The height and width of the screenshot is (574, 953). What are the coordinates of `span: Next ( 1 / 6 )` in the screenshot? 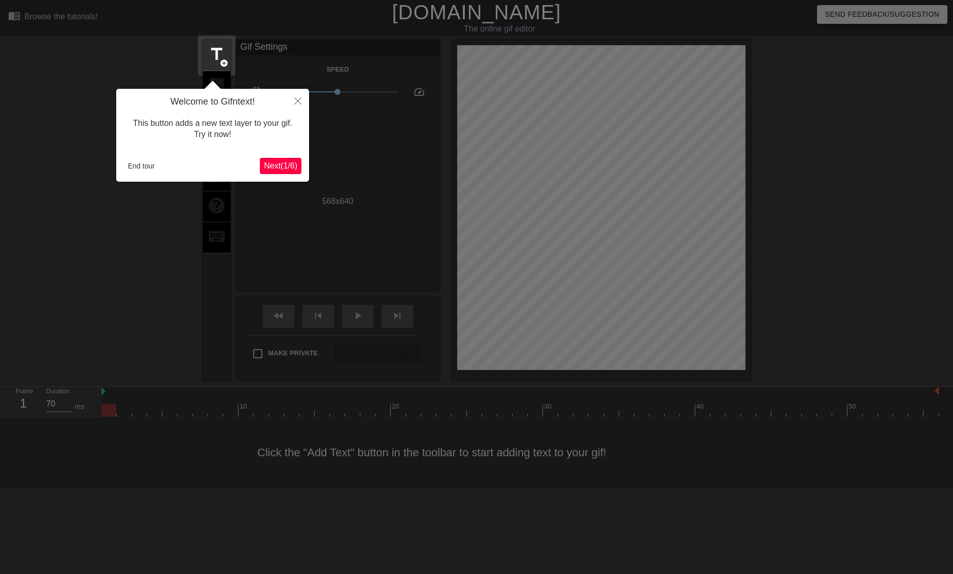 It's located at (281, 166).